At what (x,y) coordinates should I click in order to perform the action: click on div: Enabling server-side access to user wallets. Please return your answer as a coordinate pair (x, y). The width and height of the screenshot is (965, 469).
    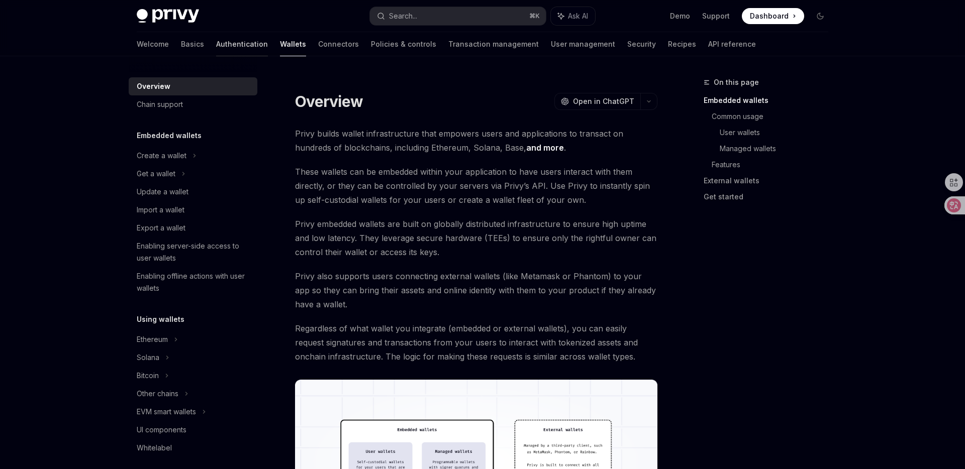
    Looking at the image, I should click on (194, 252).